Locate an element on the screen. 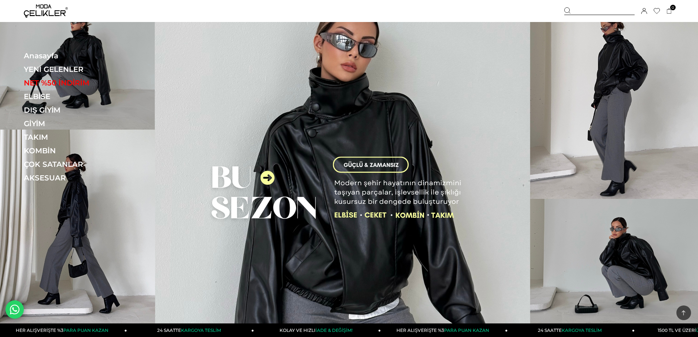  a: 0 is located at coordinates (669, 11).